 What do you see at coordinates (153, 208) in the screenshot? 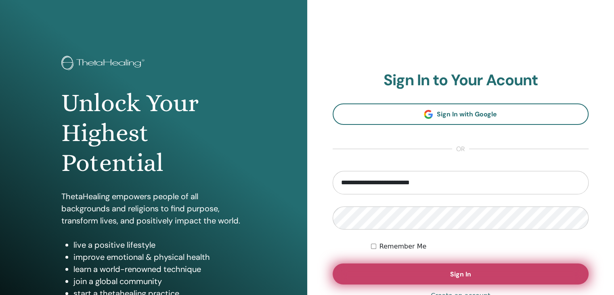
I see `p: ThetaHealing empowers people of all backgrounds and religions to find purpose, transform lives, a...` at bounding box center [153, 208].